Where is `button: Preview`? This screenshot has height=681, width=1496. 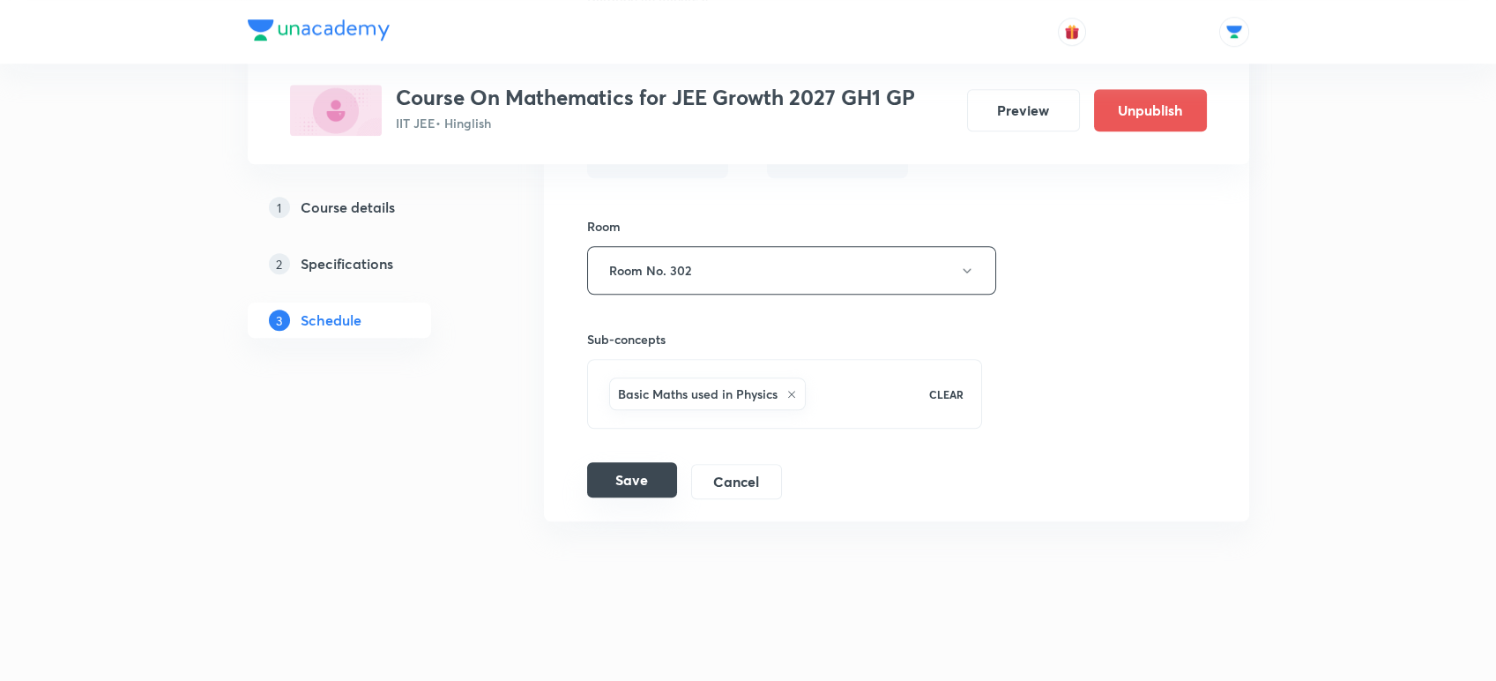
button: Preview is located at coordinates (1024, 110).